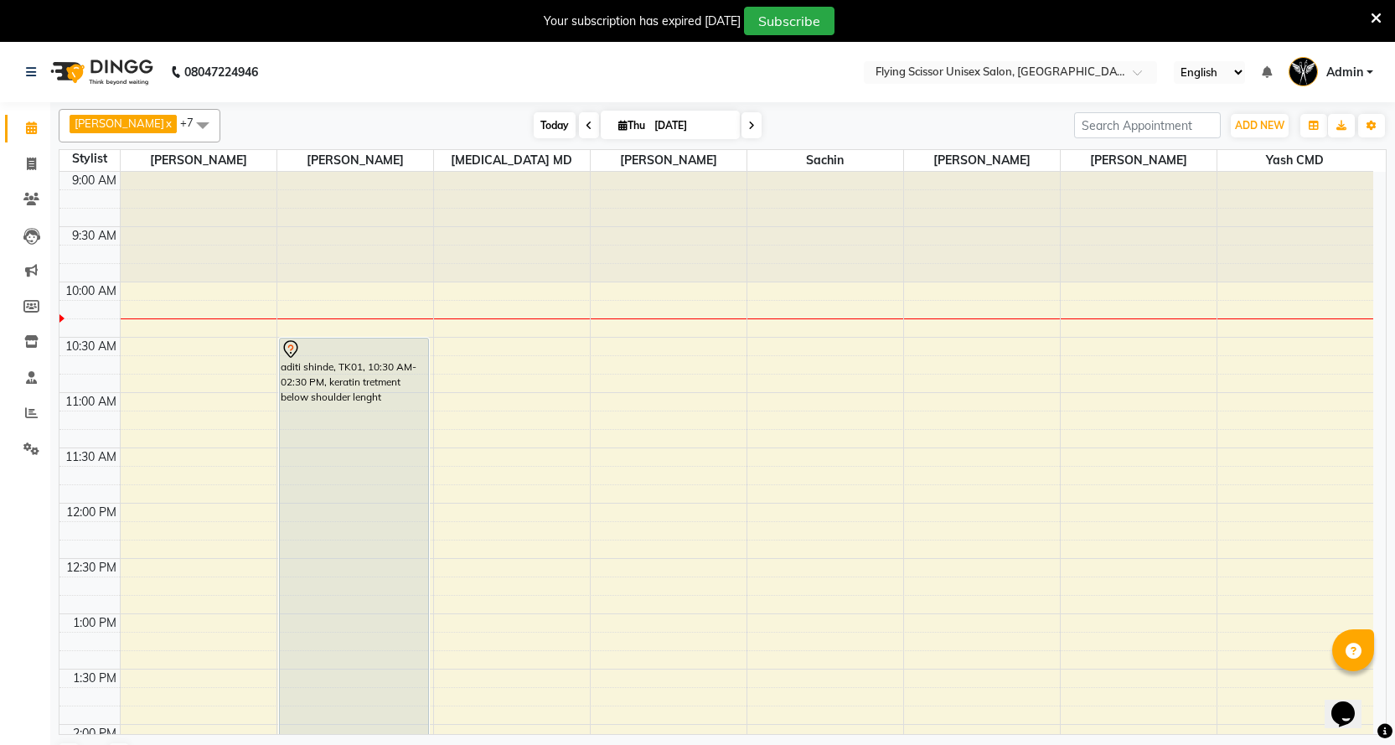 Image resolution: width=1395 pixels, height=745 pixels. Describe the element at coordinates (95, 733) in the screenshot. I see `div: 2:00 PM` at that location.